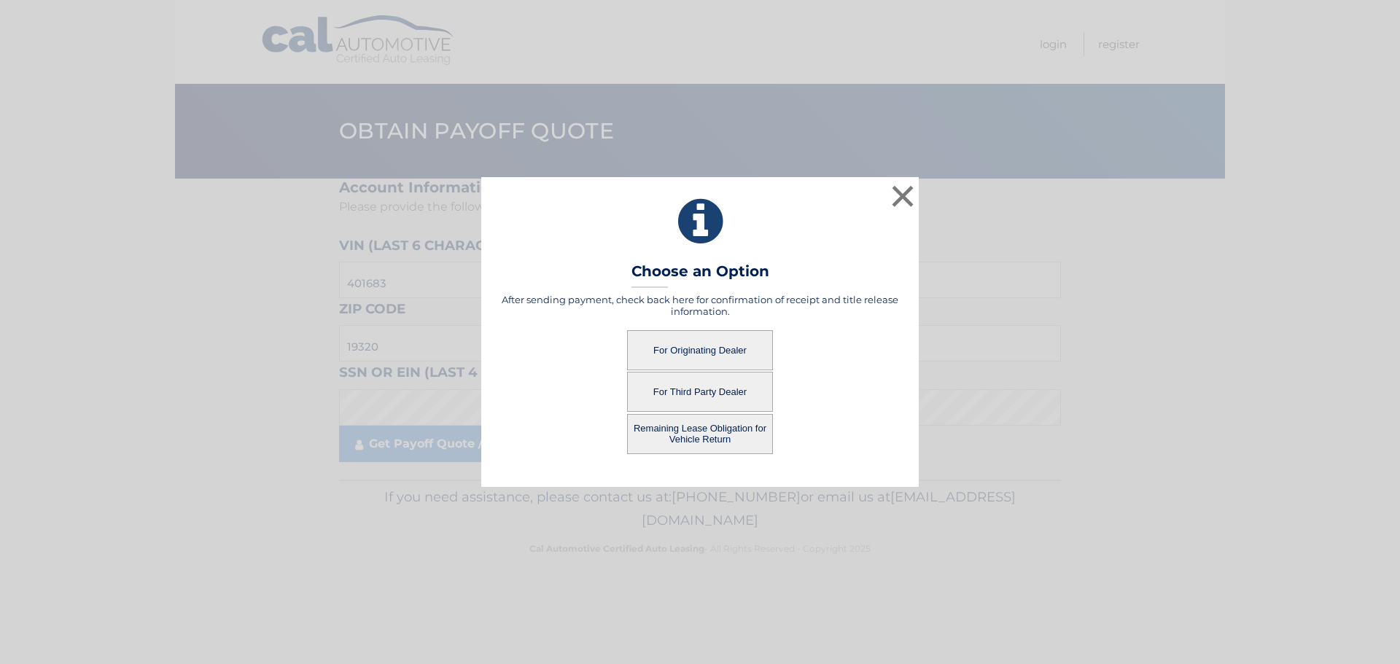  What do you see at coordinates (700, 275) in the screenshot?
I see `h3: Choose an Option` at bounding box center [700, 275].